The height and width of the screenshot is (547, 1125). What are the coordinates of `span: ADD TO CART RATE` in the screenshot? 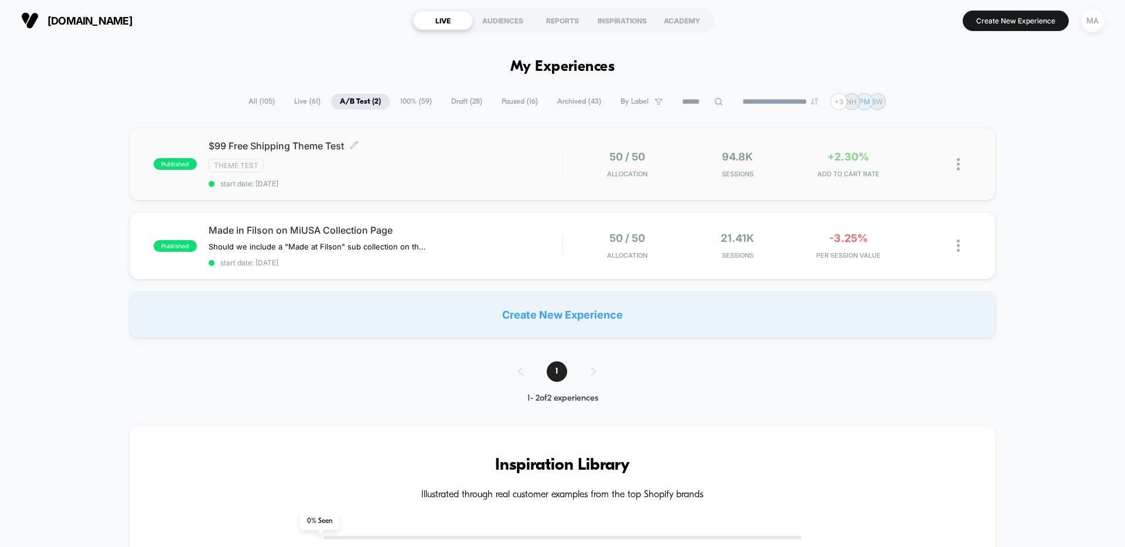 It's located at (848, 174).